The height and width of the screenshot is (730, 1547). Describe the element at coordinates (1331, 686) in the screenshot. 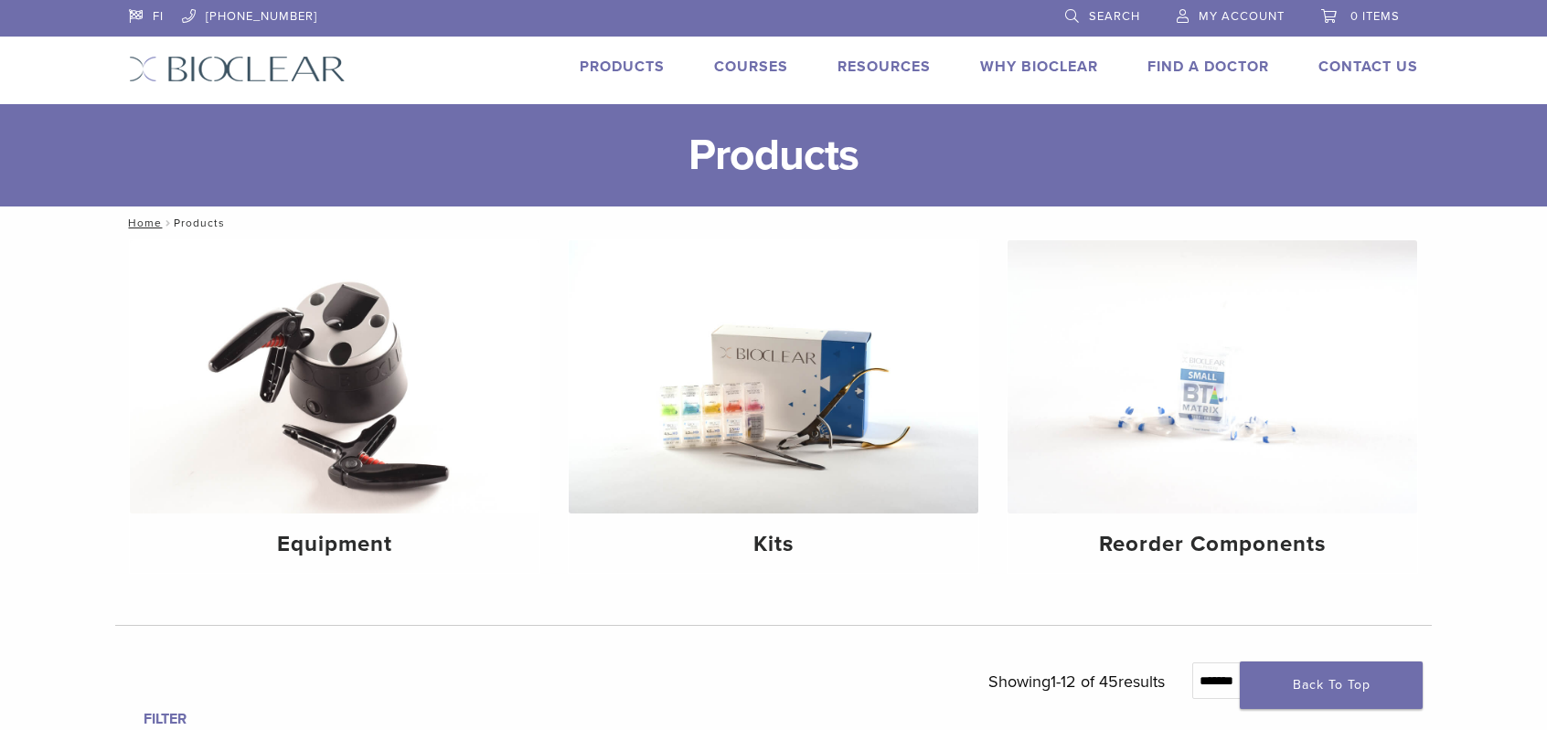

I see `a: Back To Top` at that location.